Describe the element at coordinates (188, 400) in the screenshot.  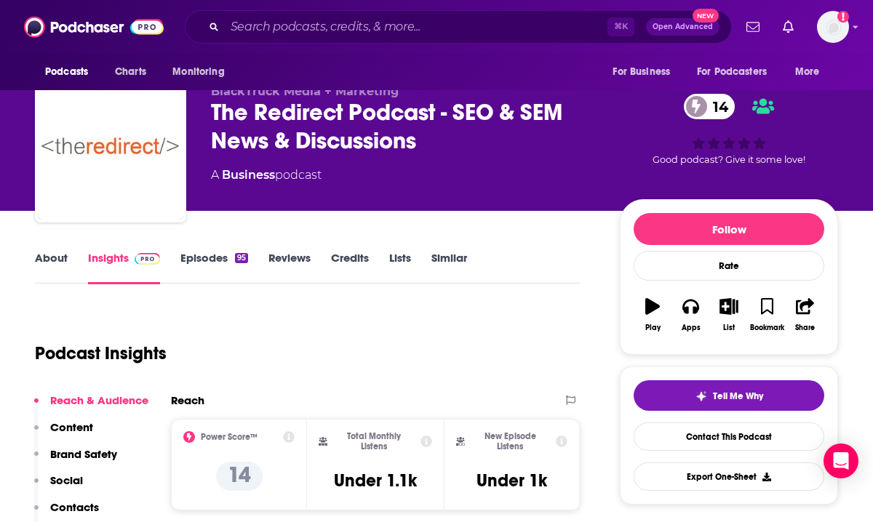
I see `h2: Reach` at that location.